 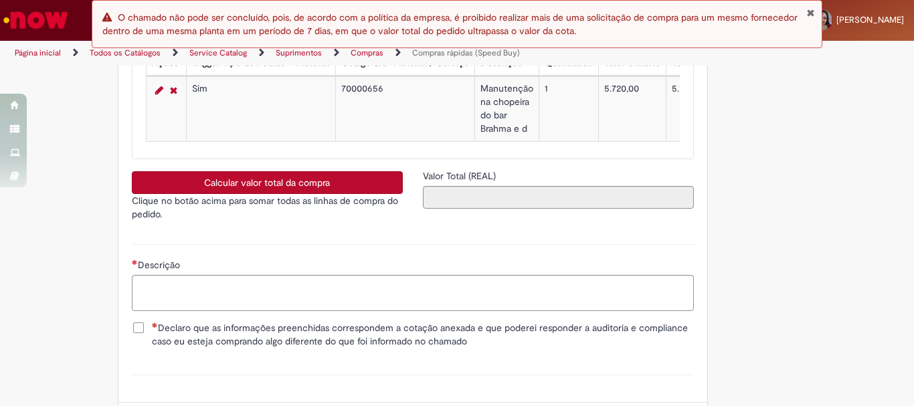 I want to click on label: Somente leitura - Valor Total (REAL), so click(x=460, y=176).